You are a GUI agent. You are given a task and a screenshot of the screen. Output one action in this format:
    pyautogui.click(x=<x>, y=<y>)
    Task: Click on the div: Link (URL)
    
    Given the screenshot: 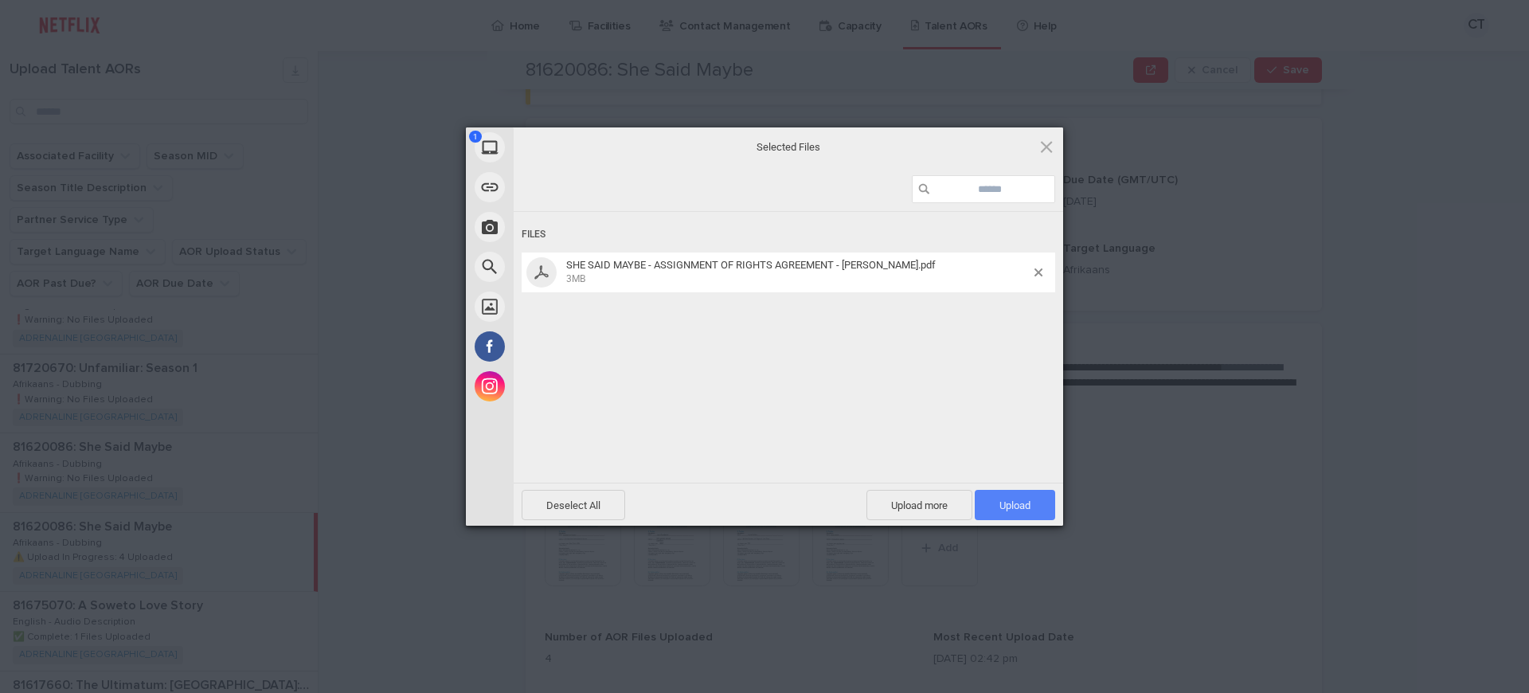 What is the action you would take?
    pyautogui.click(x=561, y=187)
    